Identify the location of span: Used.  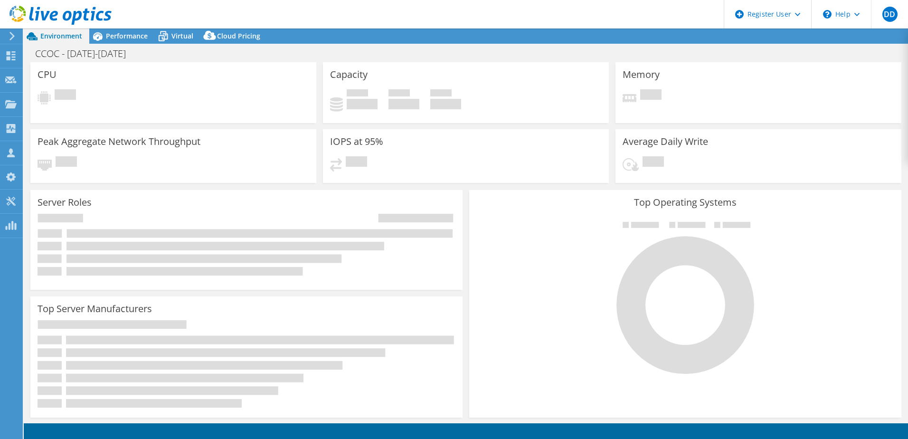
(357, 94).